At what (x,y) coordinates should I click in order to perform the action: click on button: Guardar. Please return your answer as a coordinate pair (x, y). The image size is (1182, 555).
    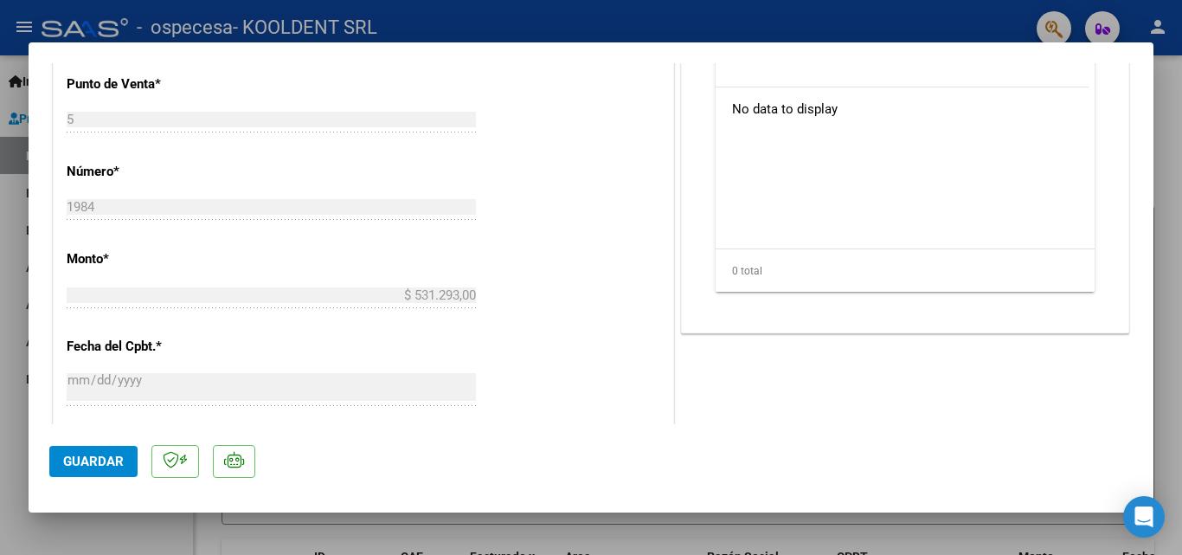
    Looking at the image, I should click on (93, 461).